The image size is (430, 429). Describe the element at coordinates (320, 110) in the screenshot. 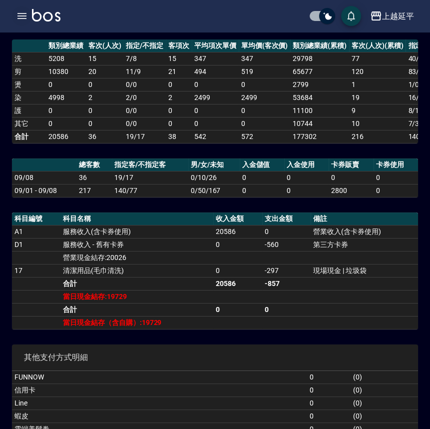

I see `td: 11100` at that location.